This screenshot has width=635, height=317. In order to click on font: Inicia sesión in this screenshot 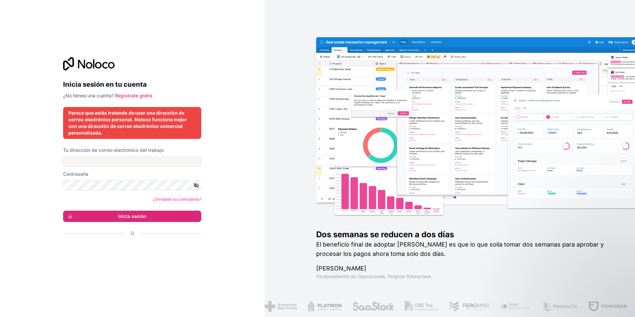, I will do `click(132, 216)`.